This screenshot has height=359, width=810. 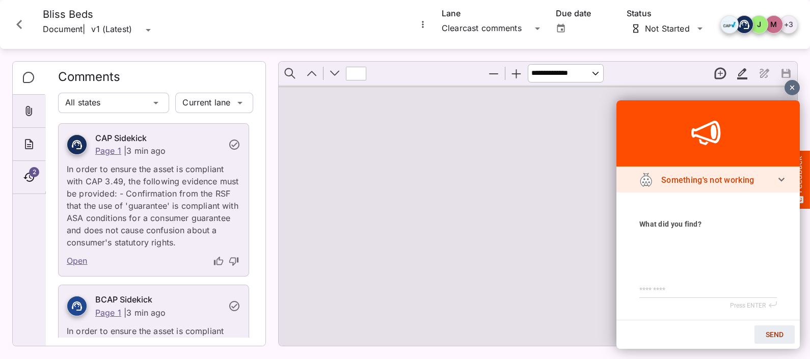 What do you see at coordinates (742, 73) in the screenshot?
I see `button: Highlight` at bounding box center [742, 73].